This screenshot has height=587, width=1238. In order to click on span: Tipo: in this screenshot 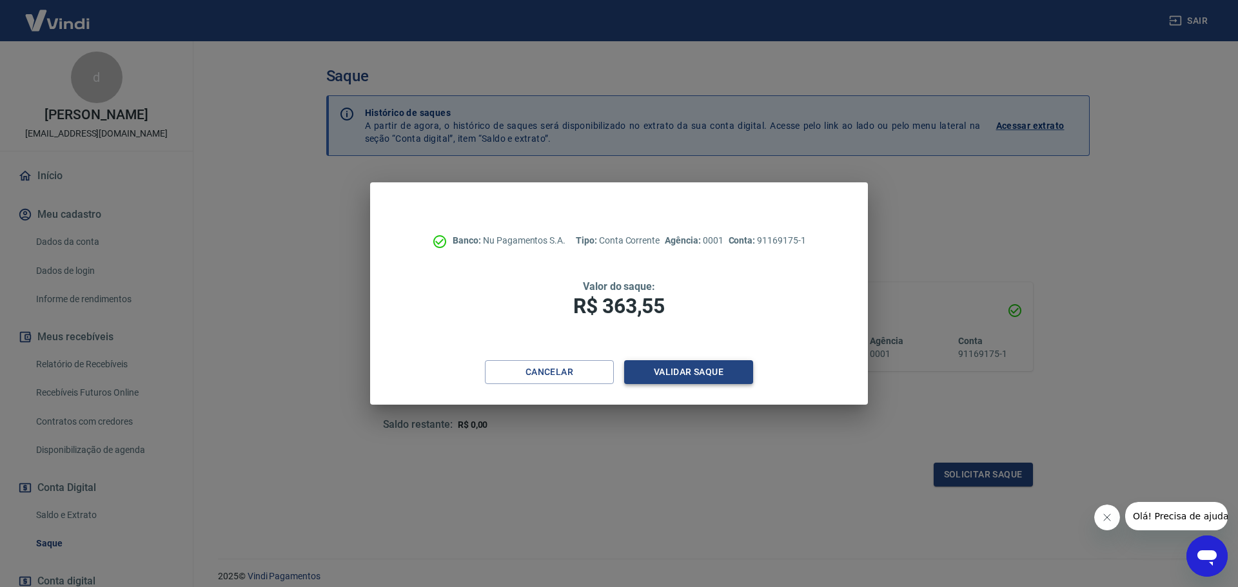, I will do `click(587, 240)`.